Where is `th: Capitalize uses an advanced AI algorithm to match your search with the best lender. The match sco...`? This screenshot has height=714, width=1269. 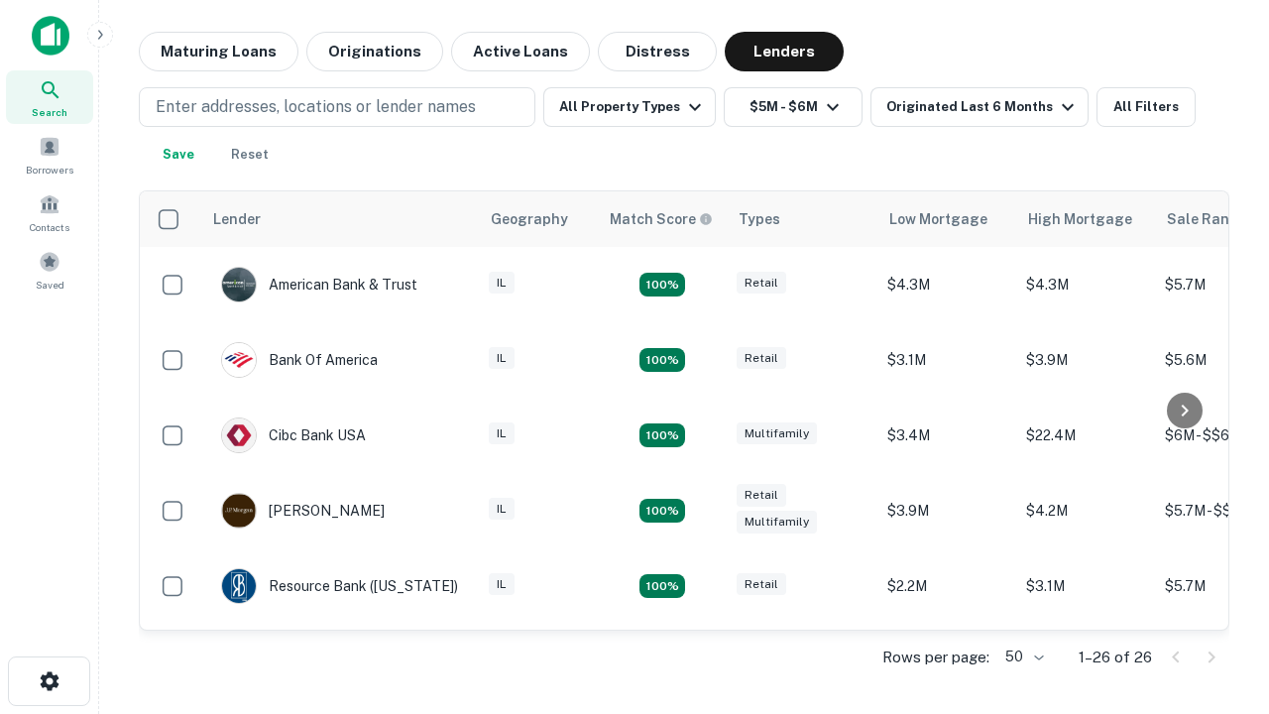 th: Capitalize uses an advanced AI algorithm to match your search with the best lender. The match sco... is located at coordinates (662, 219).